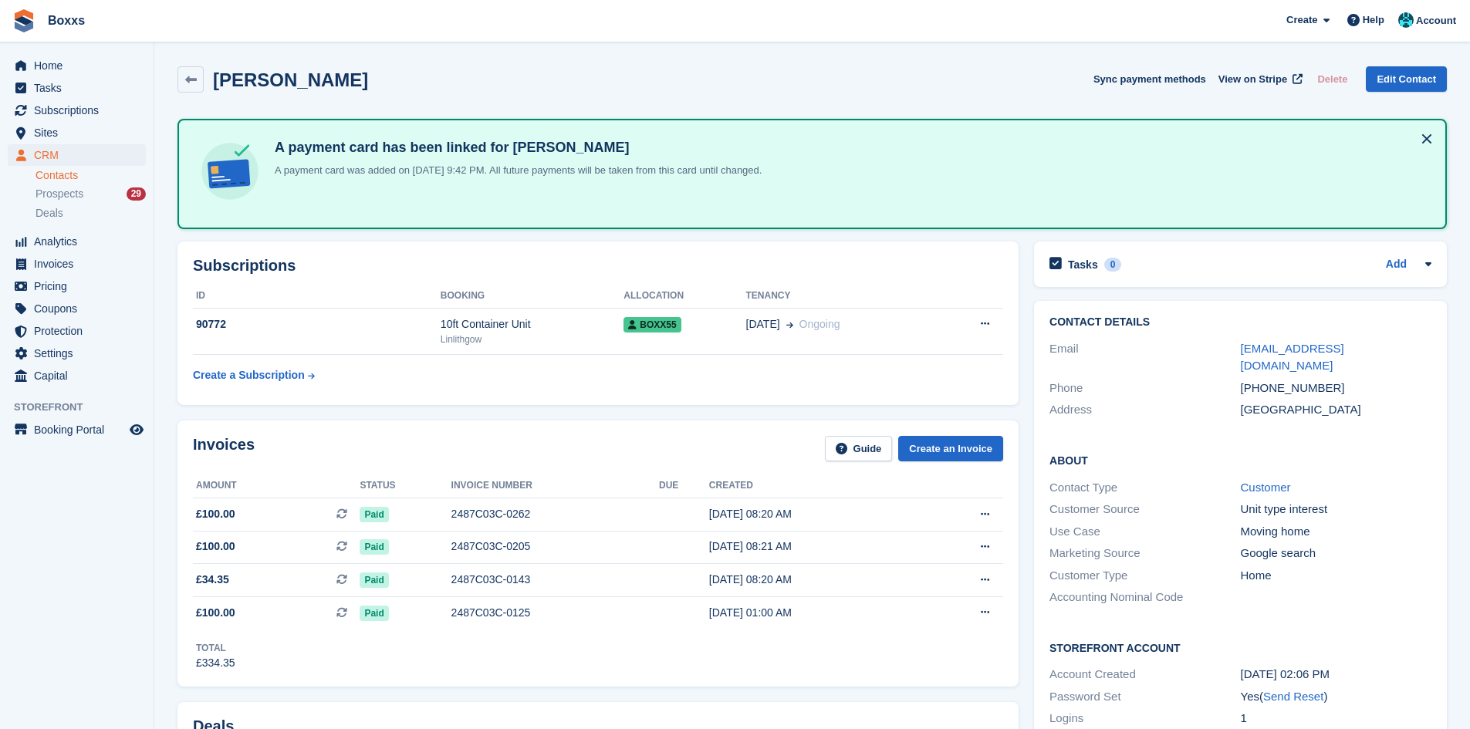 This screenshot has height=729, width=1470. Describe the element at coordinates (276, 486) in the screenshot. I see `th: Amount` at that location.